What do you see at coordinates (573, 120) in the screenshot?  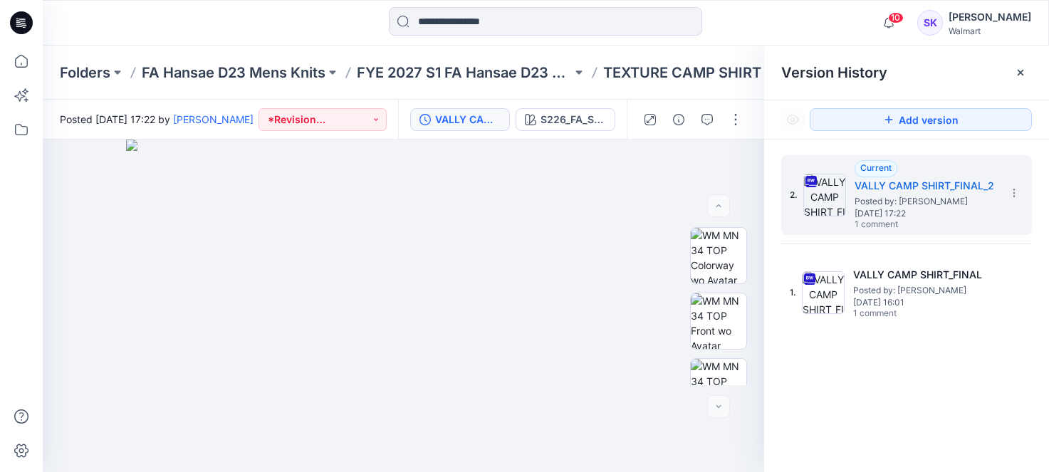 I see `div: S226_FA_STRIPE_5_COLORWAY_24` at bounding box center [573, 120].